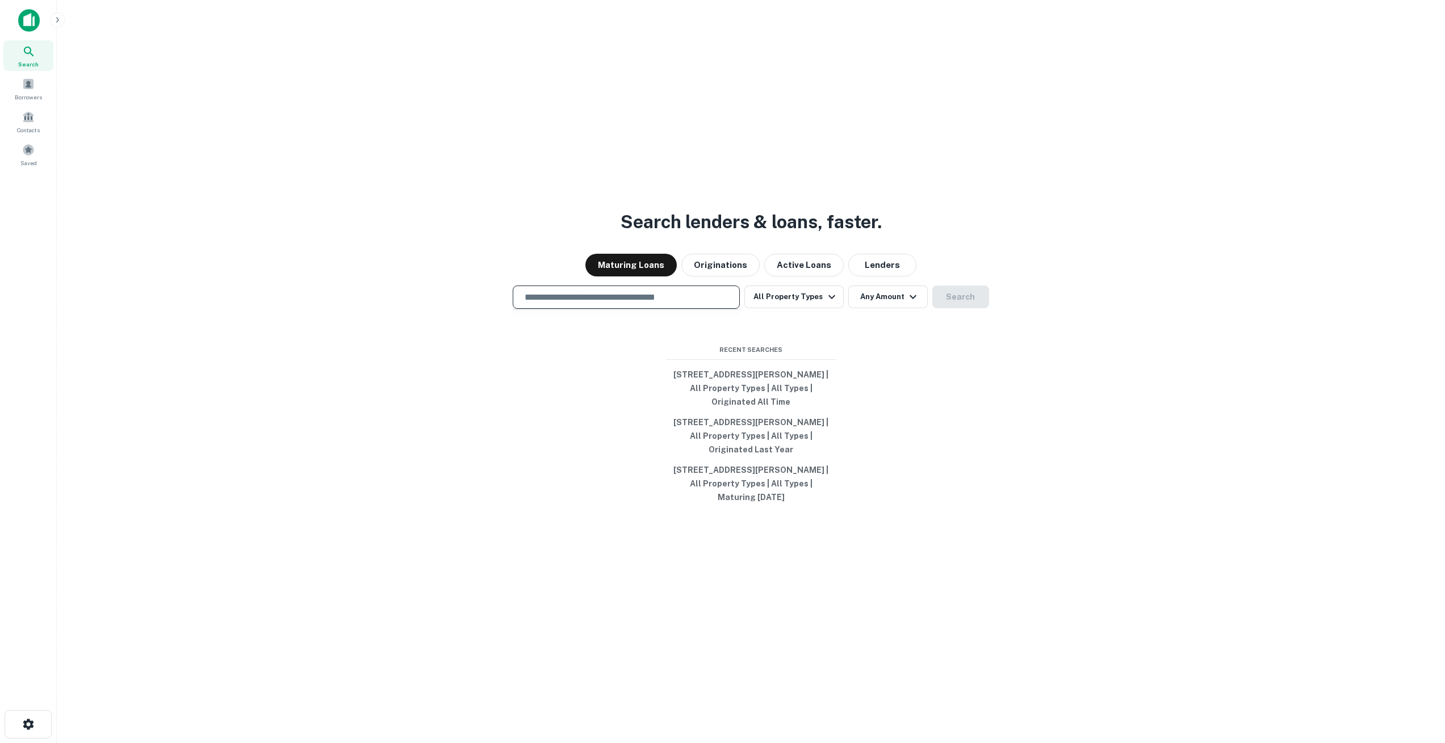 The image size is (1445, 743). Describe the element at coordinates (28, 56) in the screenshot. I see `a: Search` at that location.